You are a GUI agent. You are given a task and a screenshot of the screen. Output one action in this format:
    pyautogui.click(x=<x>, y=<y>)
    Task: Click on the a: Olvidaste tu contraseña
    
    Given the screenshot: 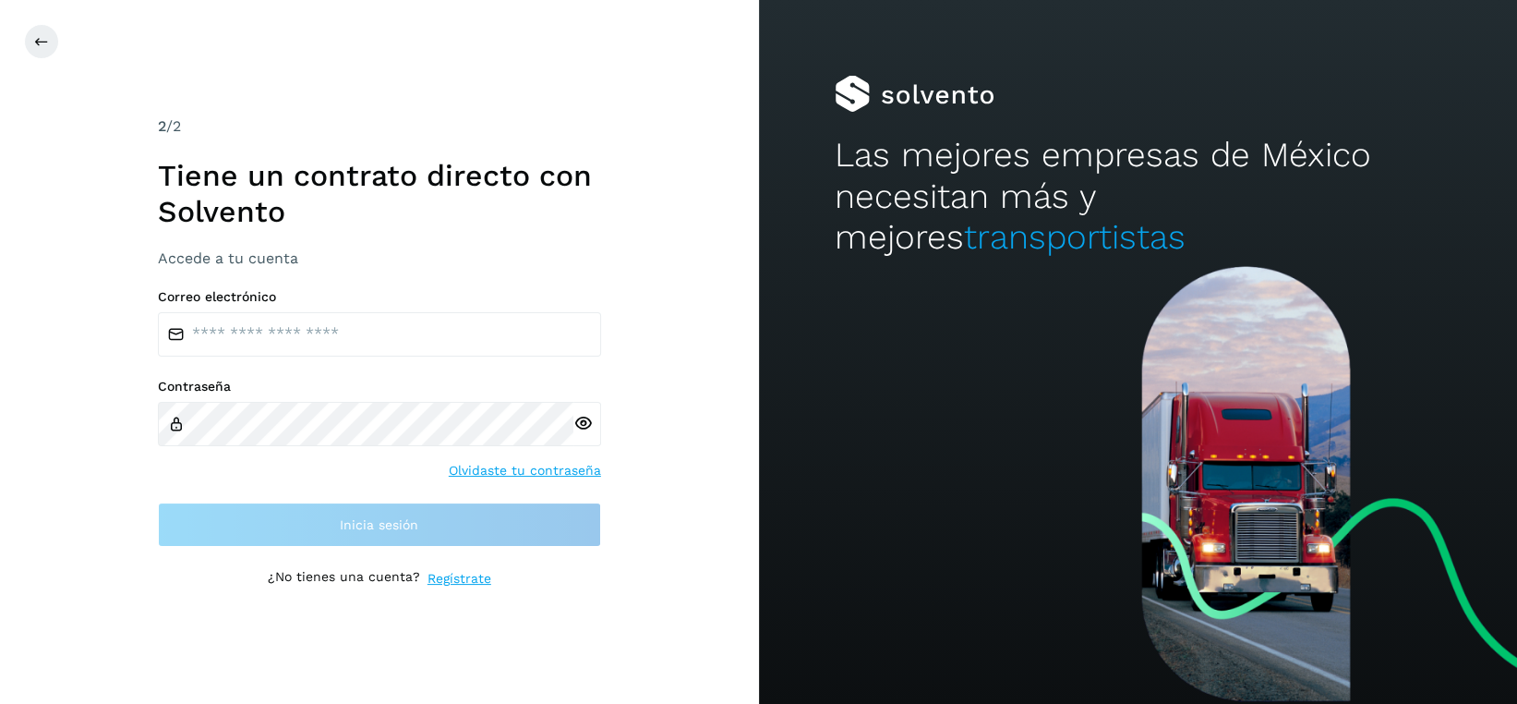 What is the action you would take?
    pyautogui.click(x=524, y=470)
    